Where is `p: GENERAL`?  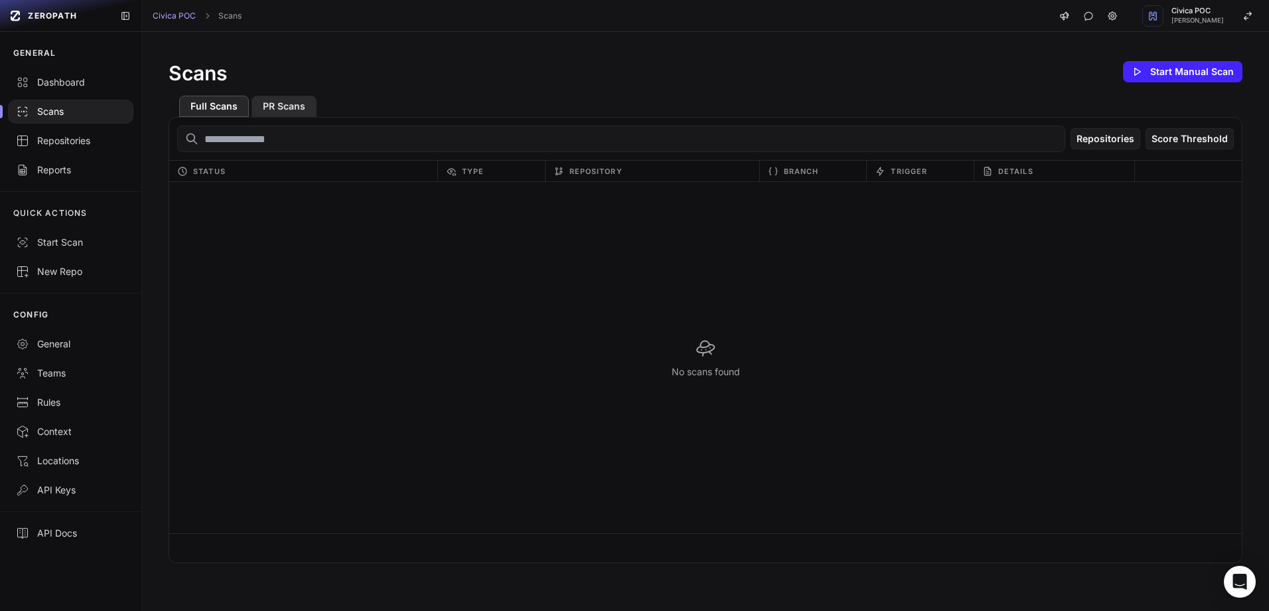 p: GENERAL is located at coordinates (35, 53).